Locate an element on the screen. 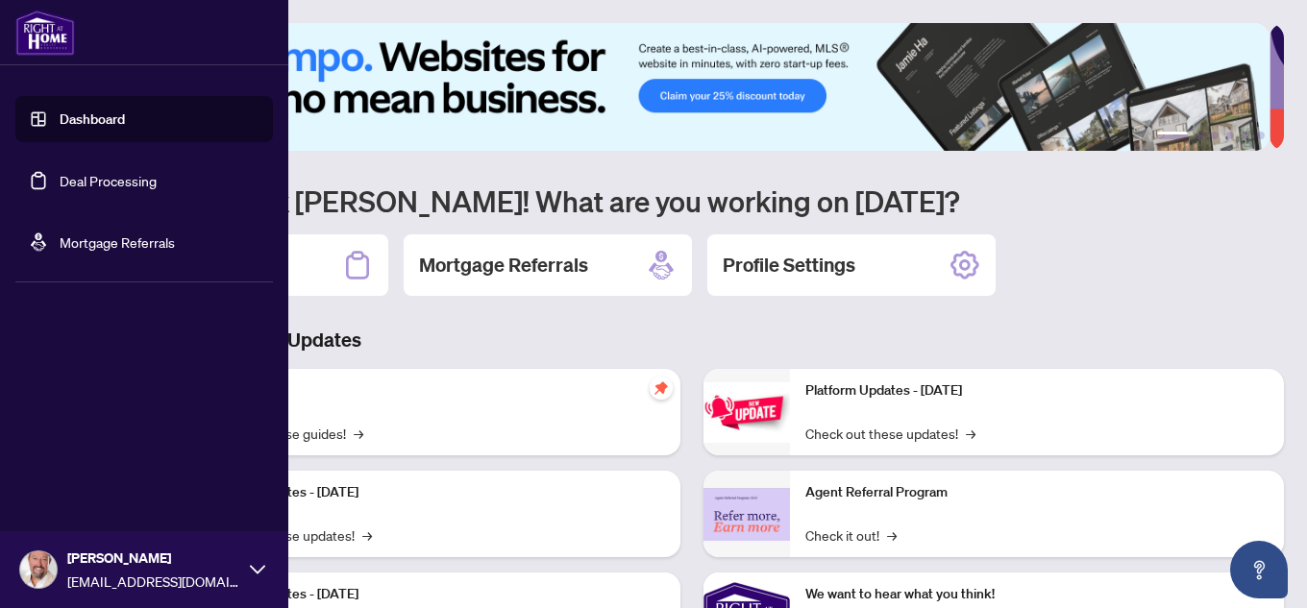 The width and height of the screenshot is (1307, 608). h2: Mortgage Referrals is located at coordinates (504, 265).